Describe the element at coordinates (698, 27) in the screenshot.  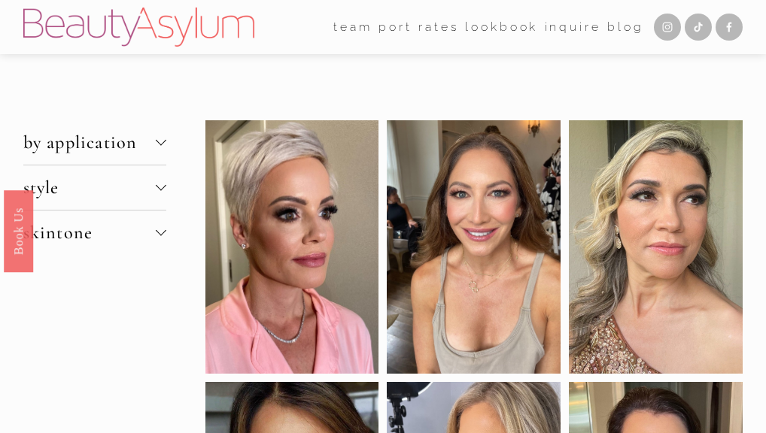
I see `a: TikTok` at that location.